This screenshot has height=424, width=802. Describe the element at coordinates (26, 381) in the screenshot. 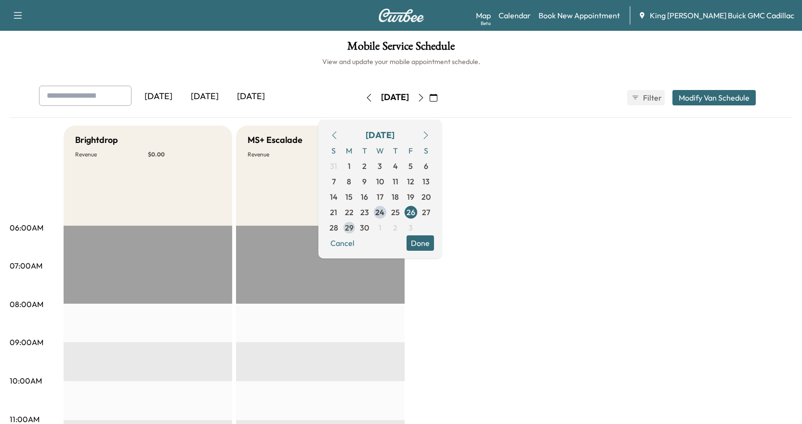

I see `p: 10:00AM` at that location.